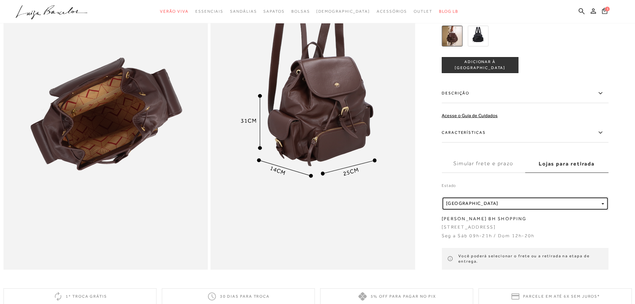  What do you see at coordinates (243, 11) in the screenshot?
I see `span: Sandálias` at bounding box center [243, 11].